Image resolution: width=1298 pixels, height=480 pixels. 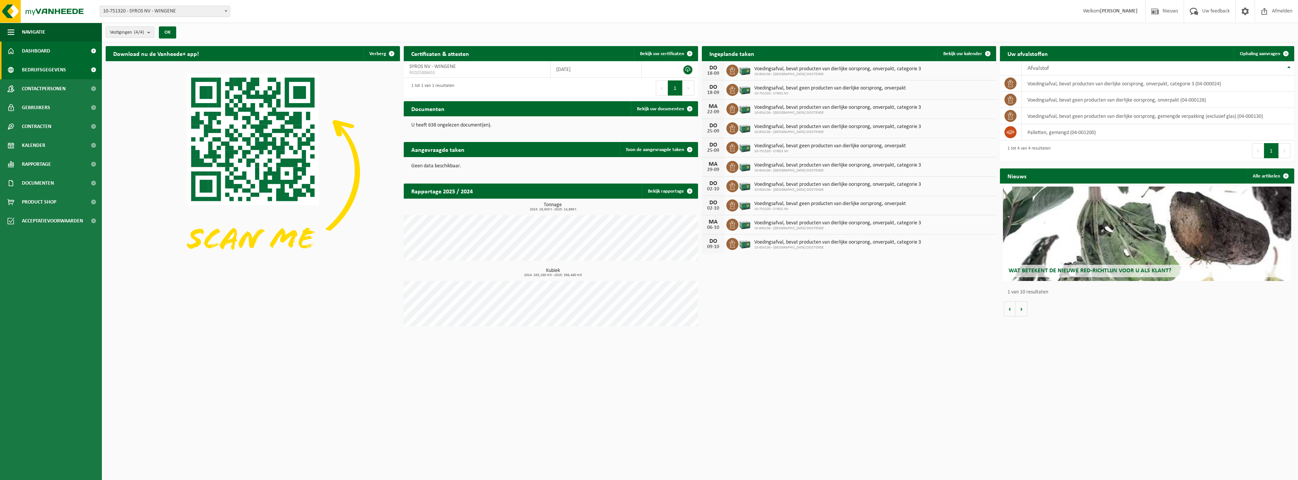 What do you see at coordinates (664, 109) in the screenshot?
I see `a: Bekijk uw documenten` at bounding box center [664, 109].